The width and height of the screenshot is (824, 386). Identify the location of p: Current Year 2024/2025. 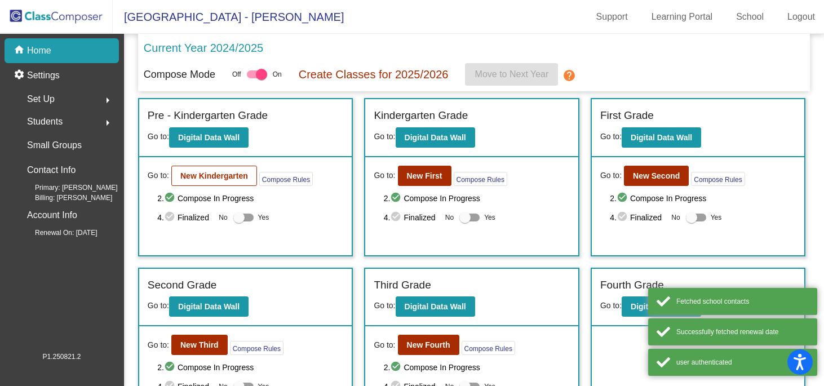
(203, 48).